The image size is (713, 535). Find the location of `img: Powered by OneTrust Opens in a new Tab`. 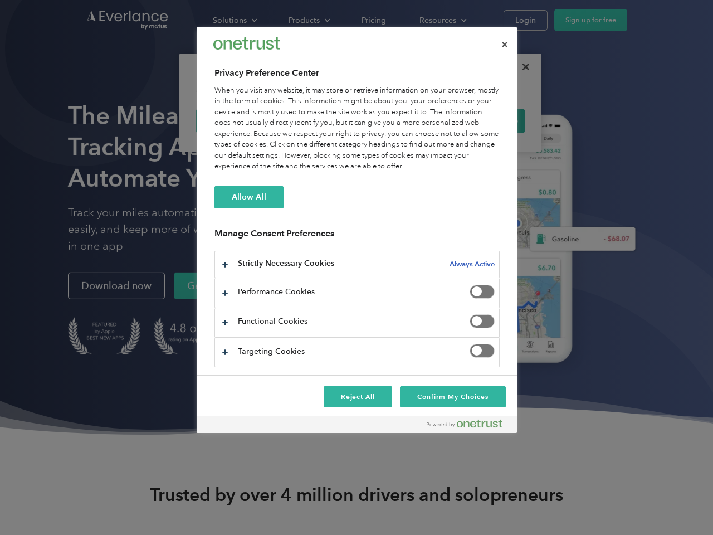

img: Powered by OneTrust Opens in a new Tab is located at coordinates (465, 423).